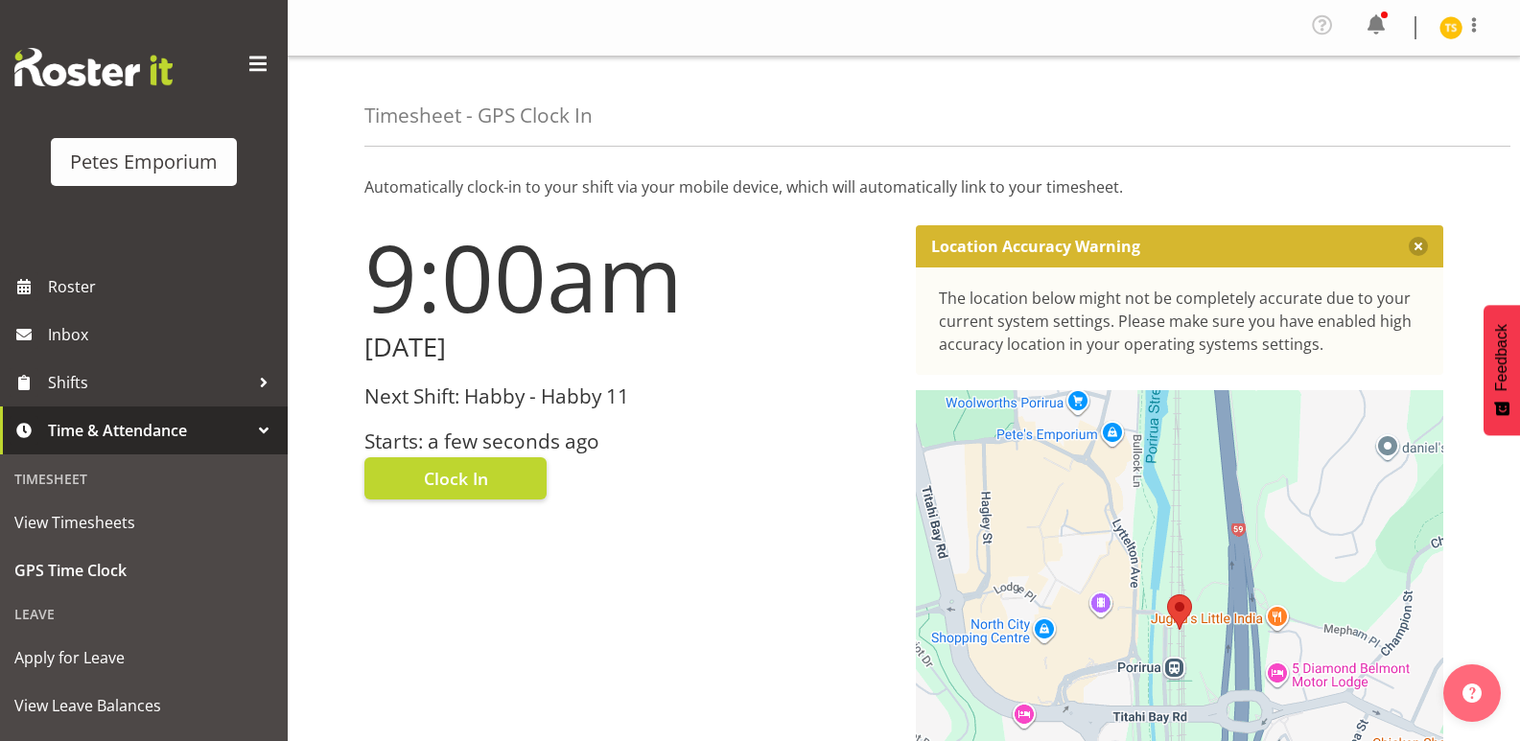  Describe the element at coordinates (903, 187) in the screenshot. I see `p: Automatically clock-in to your shift via your mobile device, which will automatically link to you...` at that location.